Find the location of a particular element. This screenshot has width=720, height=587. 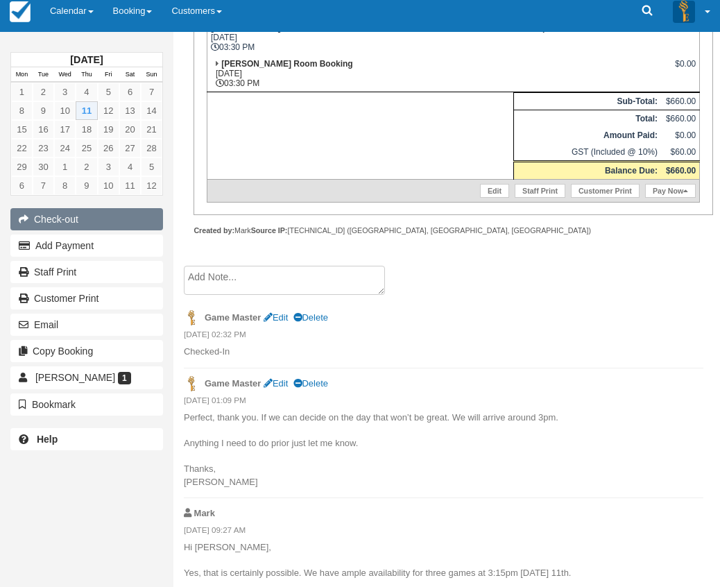

a: 22 is located at coordinates (21, 148).